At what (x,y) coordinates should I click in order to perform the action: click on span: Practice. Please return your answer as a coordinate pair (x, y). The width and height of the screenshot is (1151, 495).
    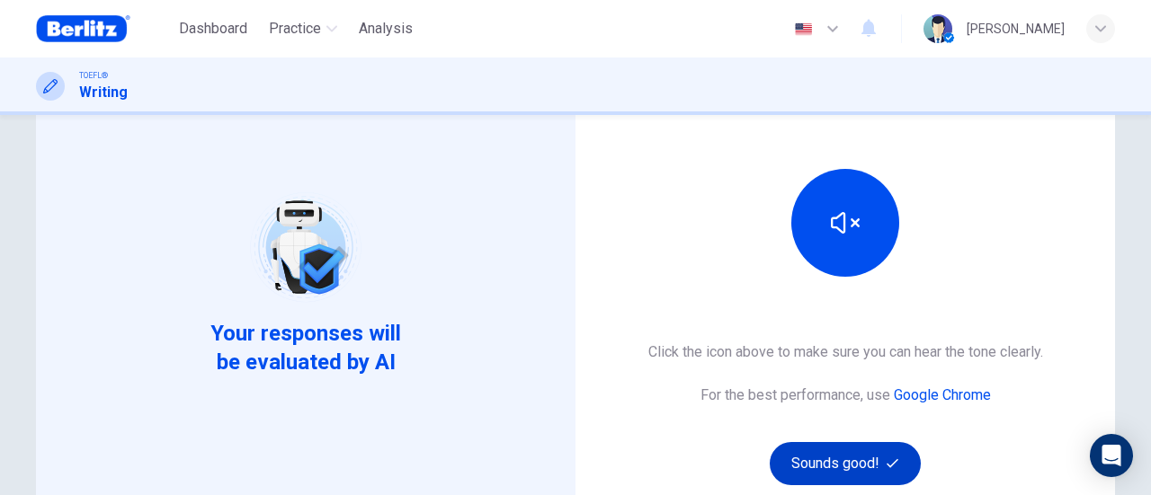
    Looking at the image, I should click on (295, 29).